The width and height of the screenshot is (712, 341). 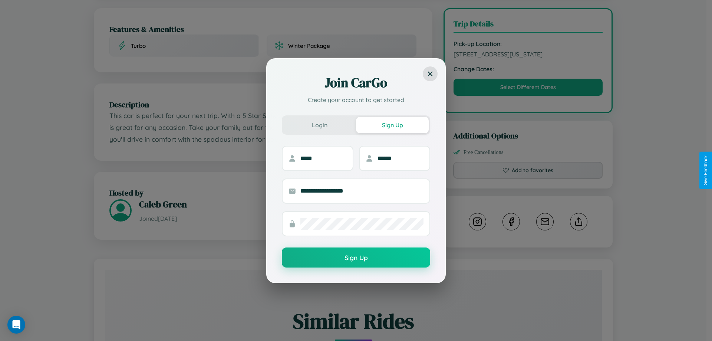 I want to click on div: Open Intercom Messenger, so click(x=16, y=325).